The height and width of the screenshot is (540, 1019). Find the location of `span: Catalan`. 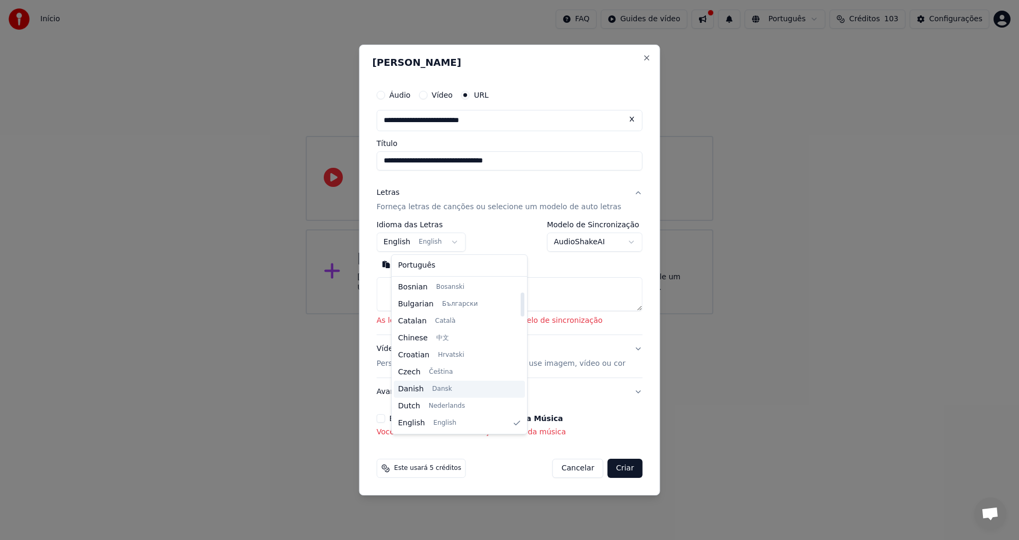

span: Catalan is located at coordinates (413, 321).